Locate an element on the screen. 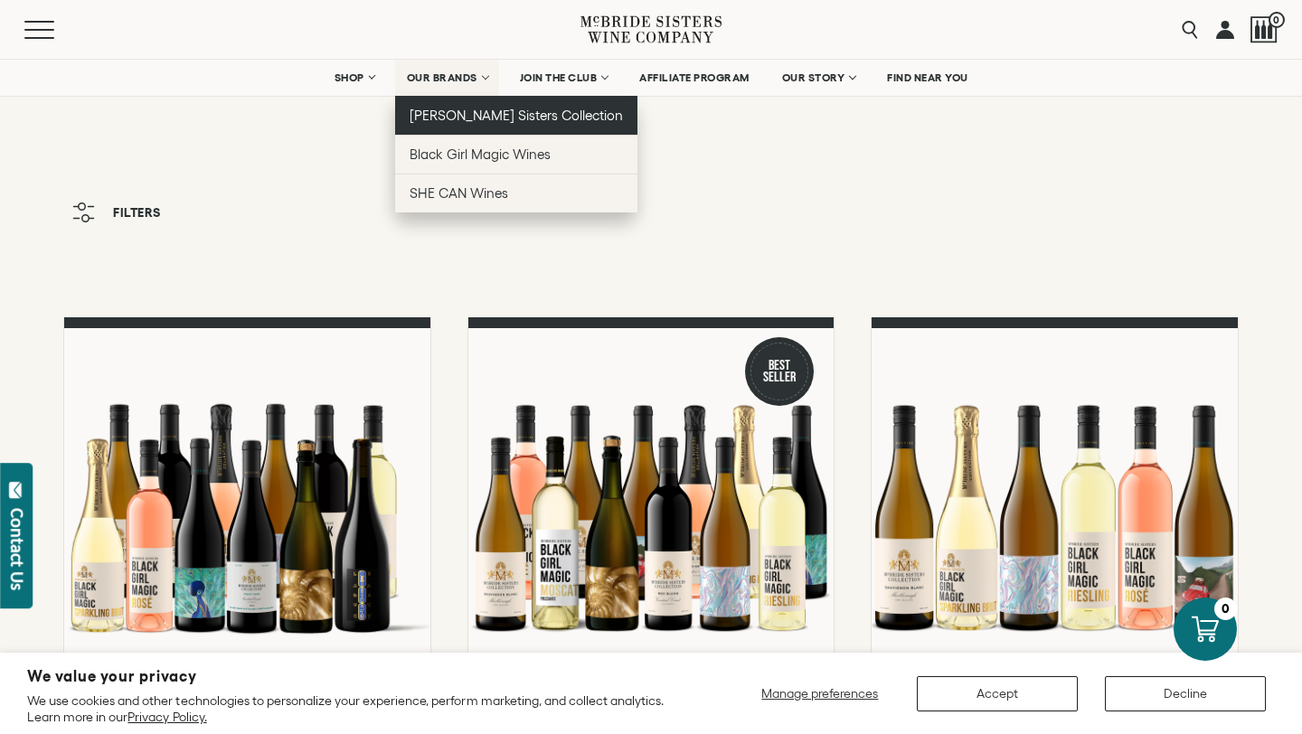 This screenshot has width=1302, height=734. span: OUR BRANDS is located at coordinates (442, 78).